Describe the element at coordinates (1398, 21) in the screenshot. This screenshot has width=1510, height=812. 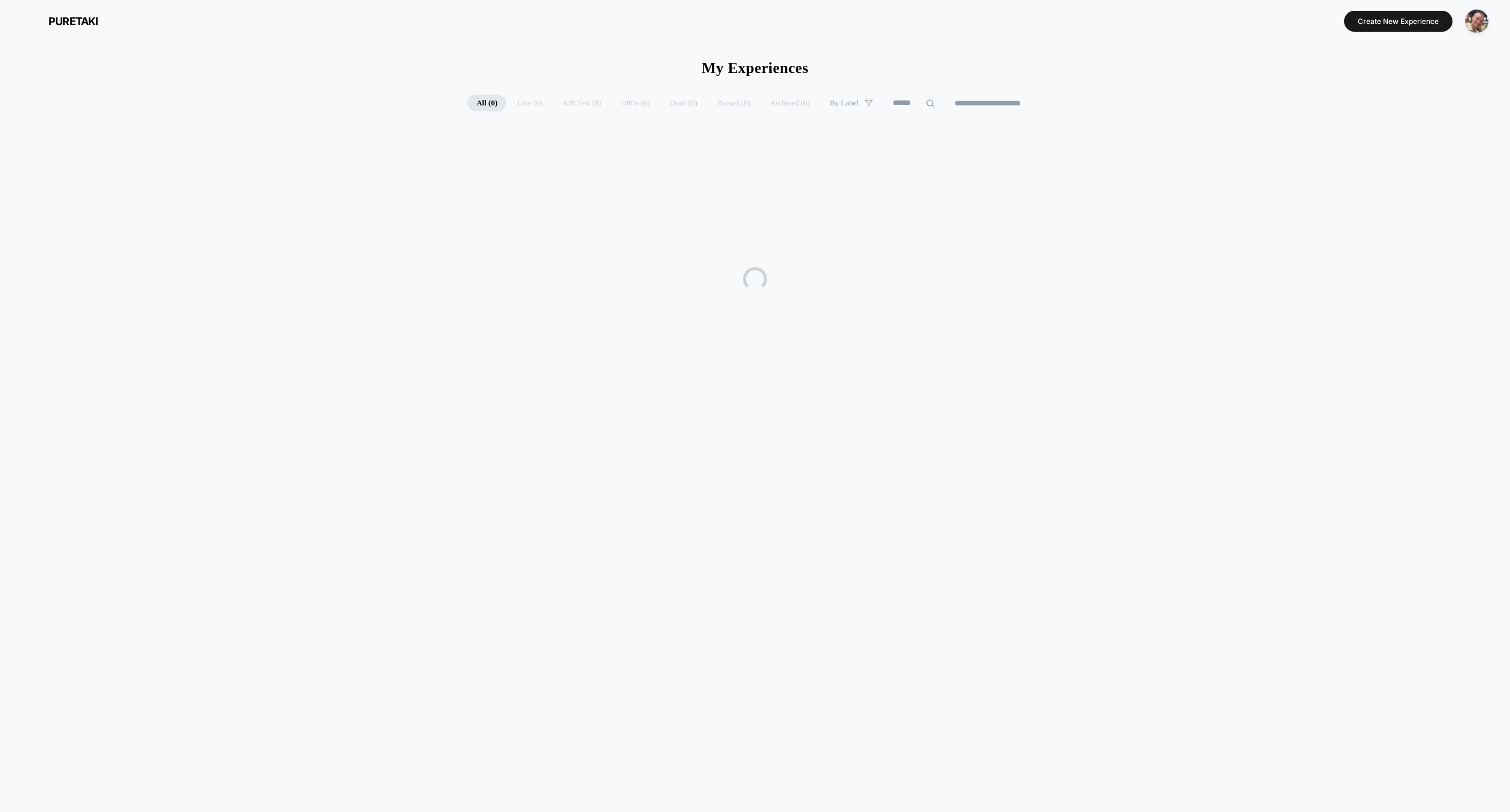
I see `button: Create New Experience` at that location.